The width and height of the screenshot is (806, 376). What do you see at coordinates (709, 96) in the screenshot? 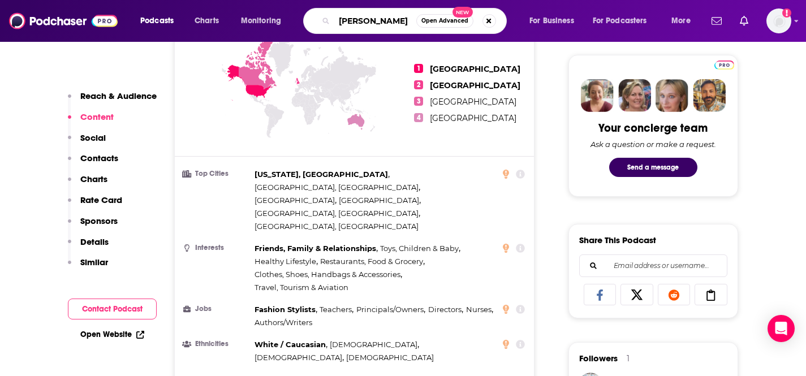
I see `img: Jon Profile` at bounding box center [709, 96].